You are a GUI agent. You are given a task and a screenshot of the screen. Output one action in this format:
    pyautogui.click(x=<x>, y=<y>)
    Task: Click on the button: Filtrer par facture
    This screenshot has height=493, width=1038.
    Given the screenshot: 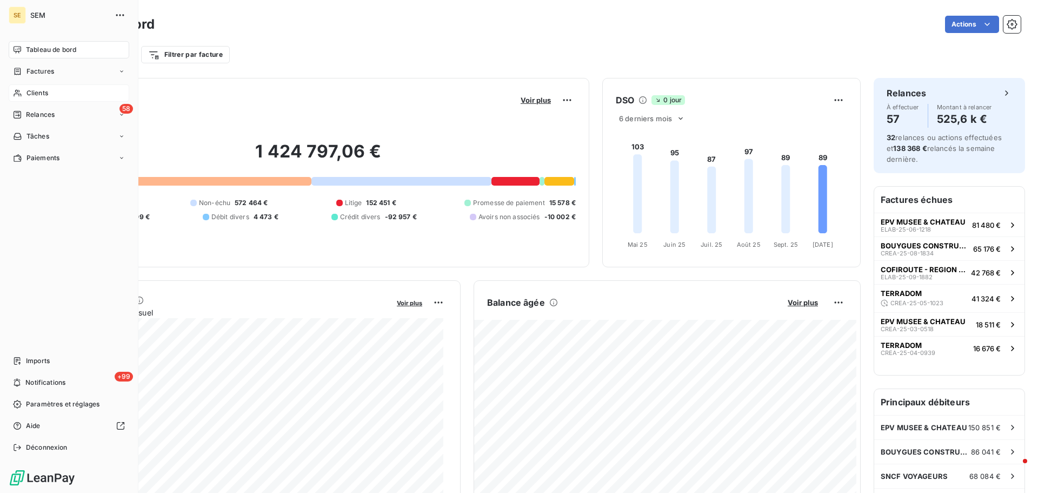 What is the action you would take?
    pyautogui.click(x=186, y=55)
    